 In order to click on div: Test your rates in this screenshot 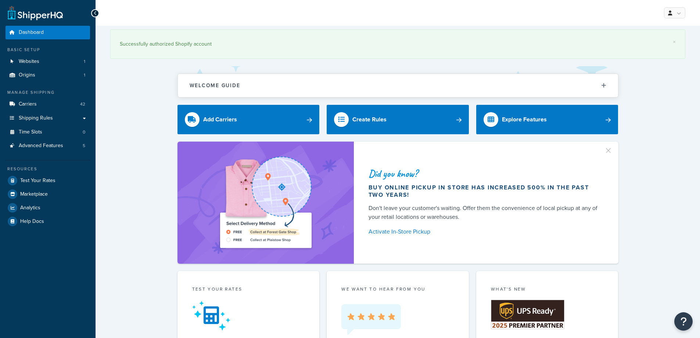, I will do `click(248, 290)`.